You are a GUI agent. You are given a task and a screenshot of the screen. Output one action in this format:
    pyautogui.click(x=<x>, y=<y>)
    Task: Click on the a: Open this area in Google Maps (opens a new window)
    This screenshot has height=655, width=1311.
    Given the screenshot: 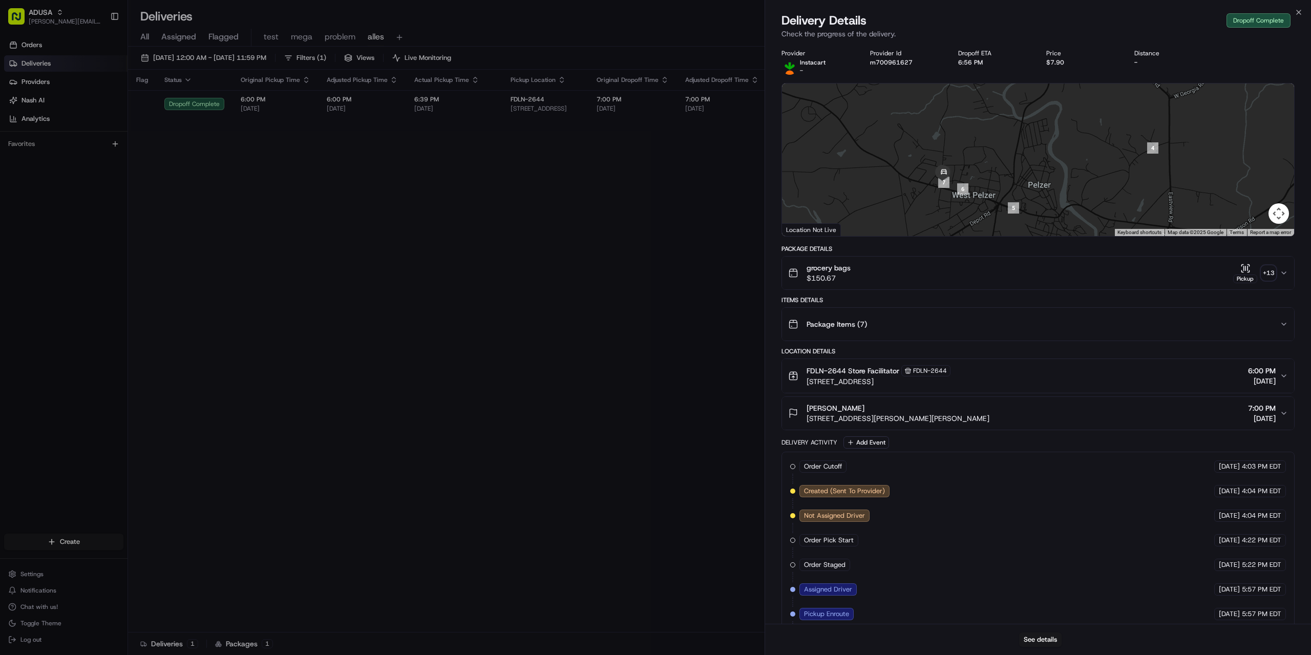 What is the action you would take?
    pyautogui.click(x=802, y=229)
    